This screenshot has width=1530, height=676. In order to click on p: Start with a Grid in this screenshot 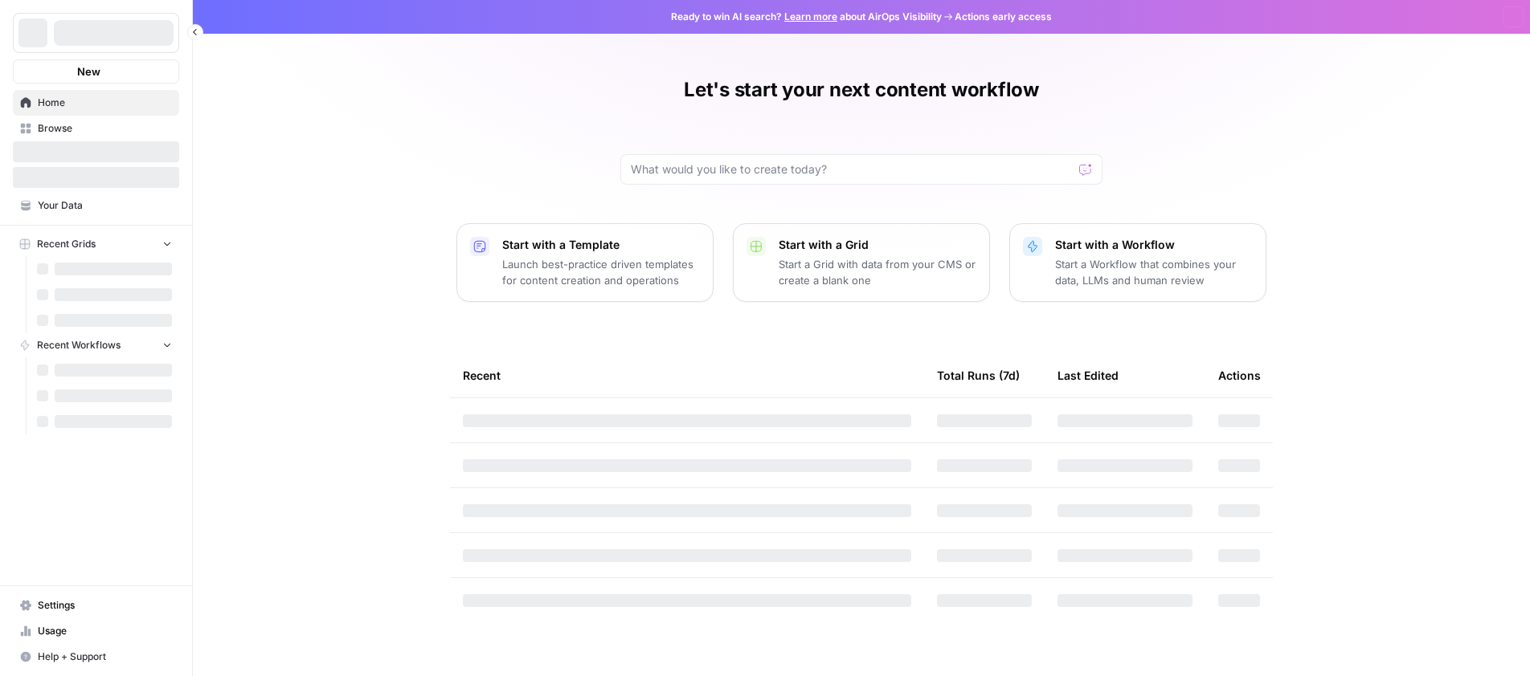, I will do `click(877, 245)`.